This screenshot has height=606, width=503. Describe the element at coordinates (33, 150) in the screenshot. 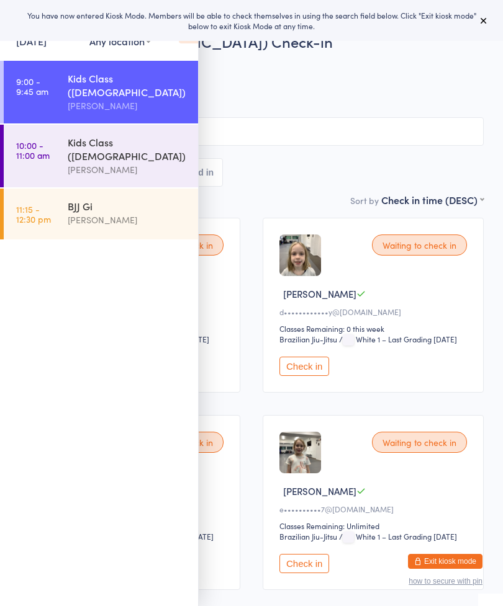

I see `time: 10:00 - 11:00 am` at that location.